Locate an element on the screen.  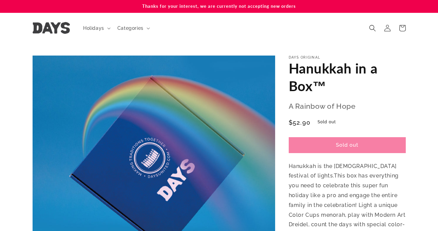
p: A Rainbow of Hope is located at coordinates (347, 106).